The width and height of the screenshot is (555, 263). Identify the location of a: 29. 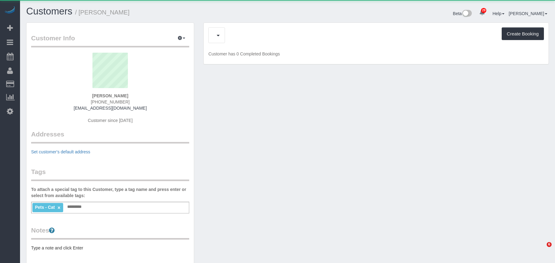
(482, 13).